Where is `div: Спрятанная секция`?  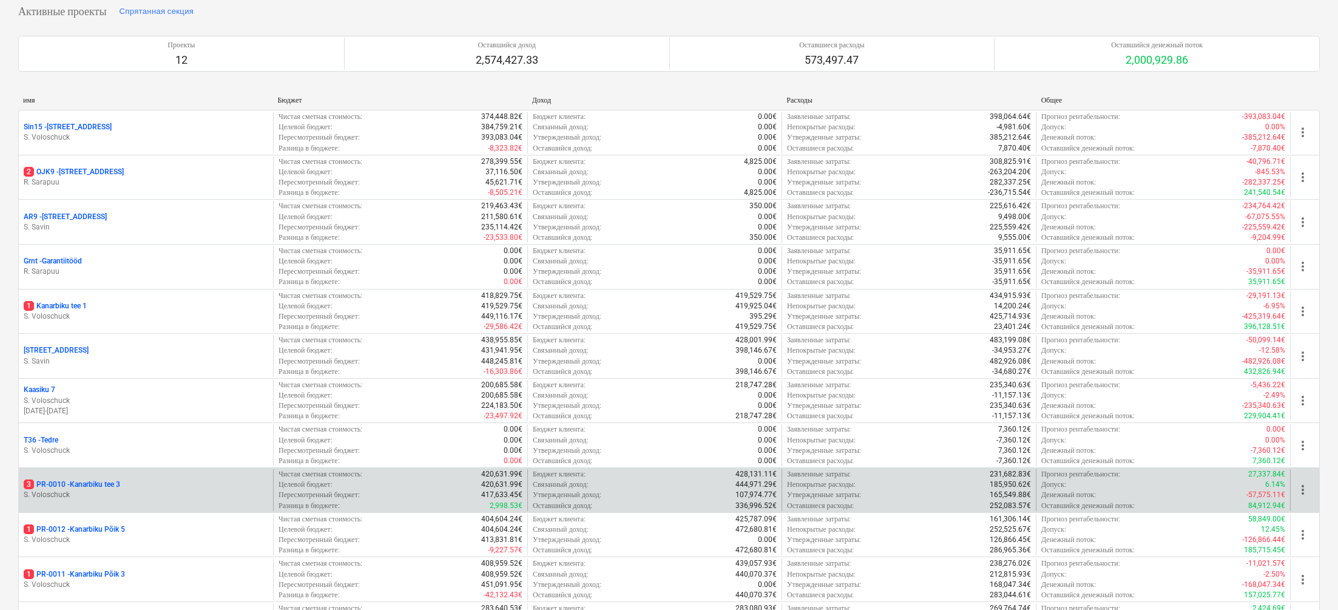
div: Спрятанная секция is located at coordinates (157, 12).